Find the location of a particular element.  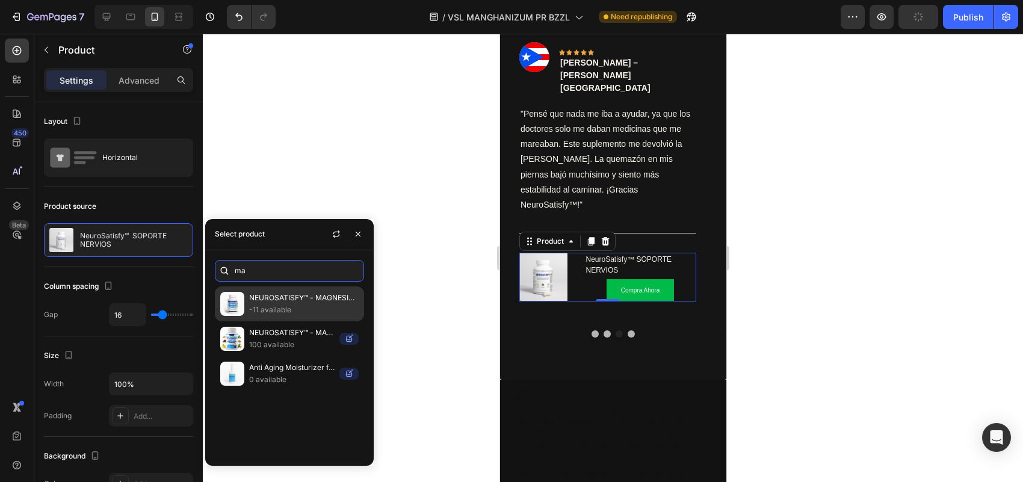

p: 0 available is located at coordinates (292, 380).